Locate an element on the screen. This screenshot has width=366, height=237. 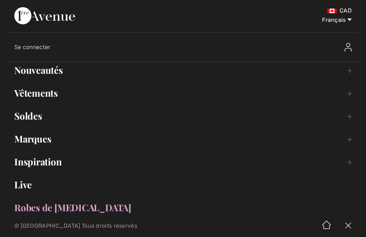
a: Soldes is located at coordinates (183, 116).